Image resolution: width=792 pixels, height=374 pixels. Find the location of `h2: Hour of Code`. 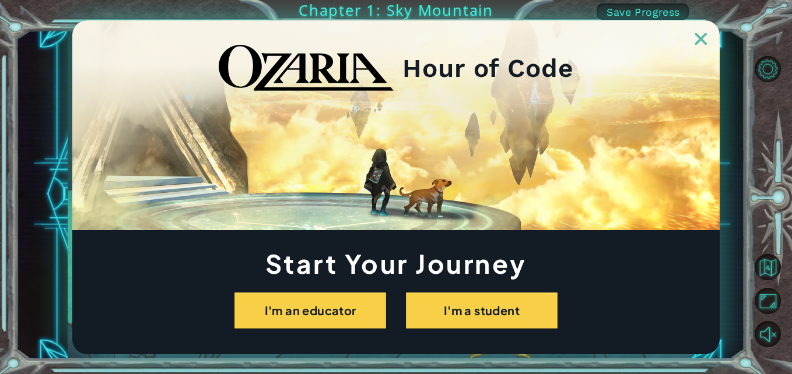

h2: Hour of Code is located at coordinates (488, 68).